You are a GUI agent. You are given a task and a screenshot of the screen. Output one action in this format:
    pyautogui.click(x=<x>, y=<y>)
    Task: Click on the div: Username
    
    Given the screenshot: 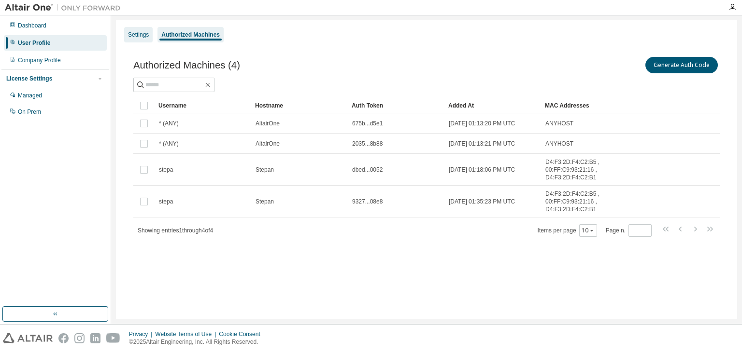 What is the action you would take?
    pyautogui.click(x=203, y=106)
    